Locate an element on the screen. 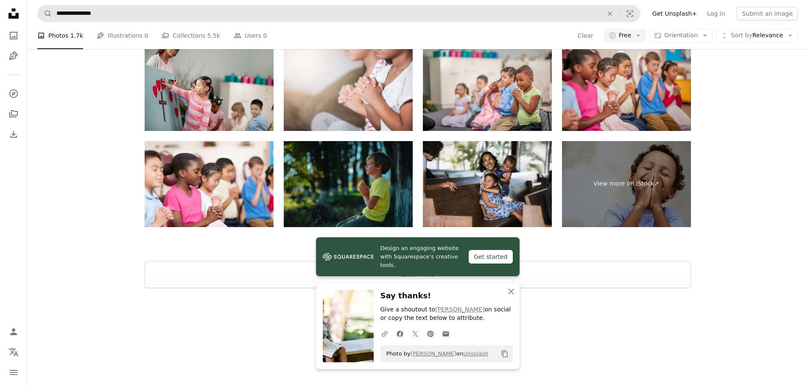 The height and width of the screenshot is (386, 808). a: Share on Twitter is located at coordinates (415, 334).